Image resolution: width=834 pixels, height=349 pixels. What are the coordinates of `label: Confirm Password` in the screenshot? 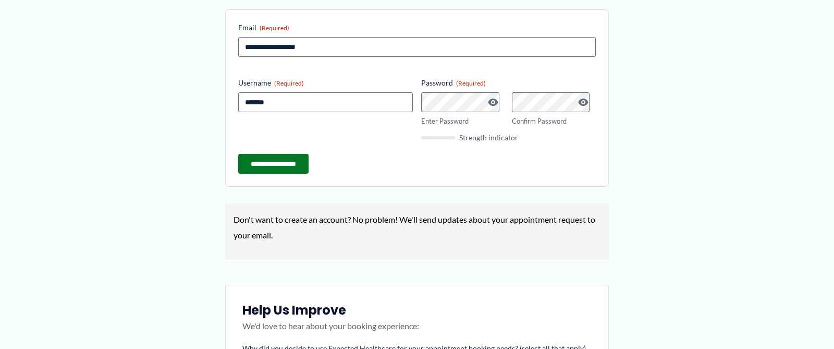 It's located at (554, 121).